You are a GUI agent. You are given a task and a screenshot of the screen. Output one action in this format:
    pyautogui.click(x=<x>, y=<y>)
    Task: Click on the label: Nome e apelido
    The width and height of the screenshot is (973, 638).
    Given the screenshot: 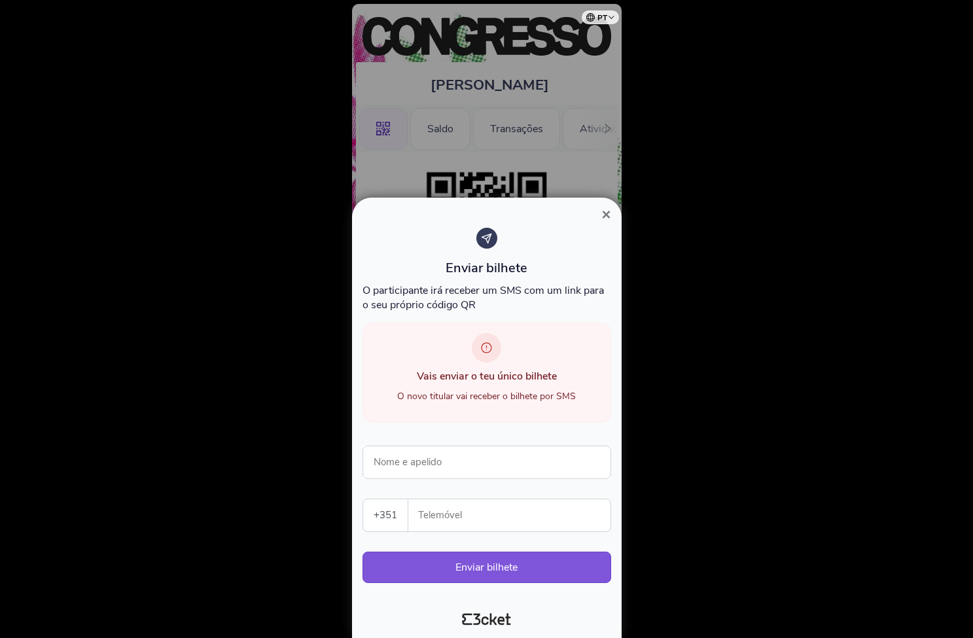 What is the action you would take?
    pyautogui.click(x=407, y=462)
    